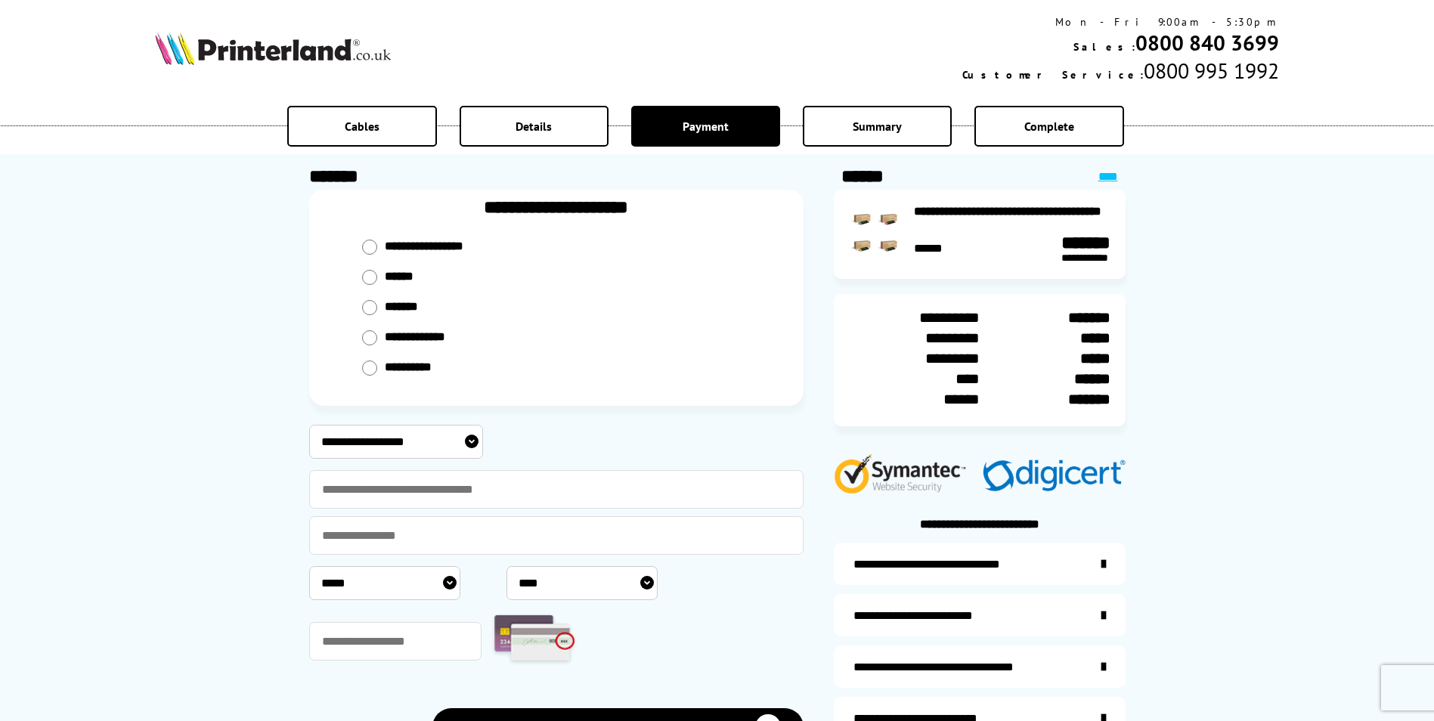 The image size is (1434, 721). Describe the element at coordinates (1050, 126) in the screenshot. I see `span: Complete` at that location.